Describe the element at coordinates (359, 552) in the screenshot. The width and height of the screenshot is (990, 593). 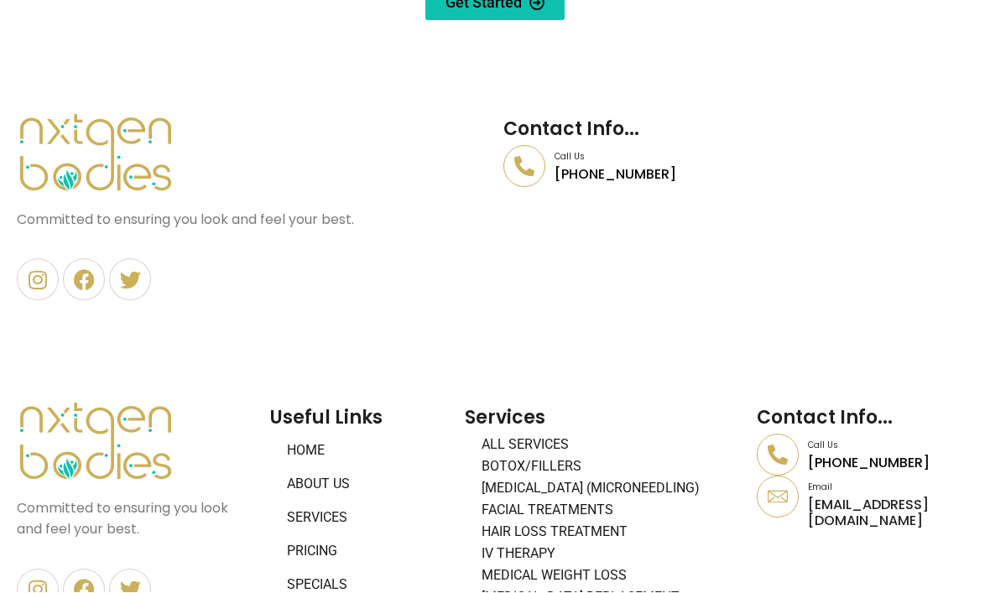
I see `a: Pricing` at that location.